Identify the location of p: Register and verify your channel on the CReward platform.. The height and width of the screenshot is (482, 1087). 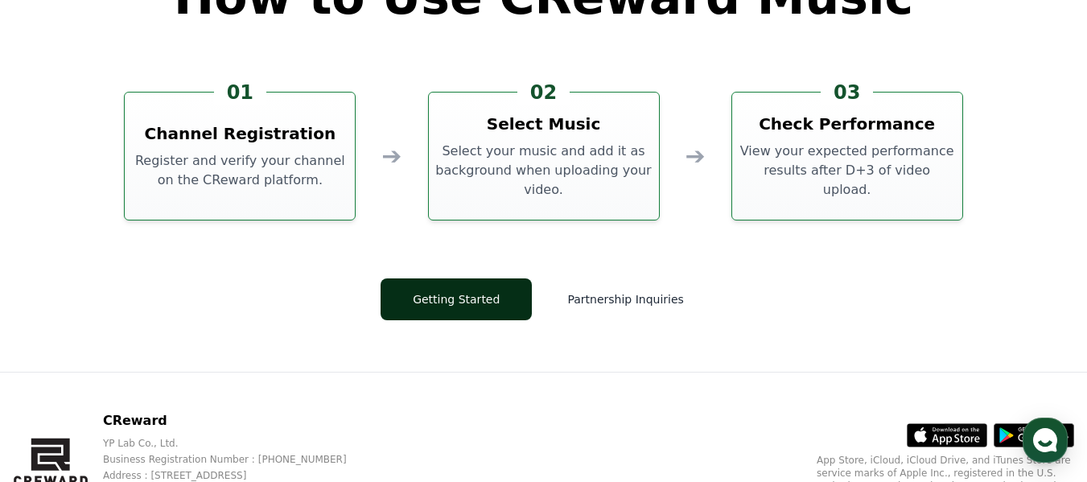
(240, 171).